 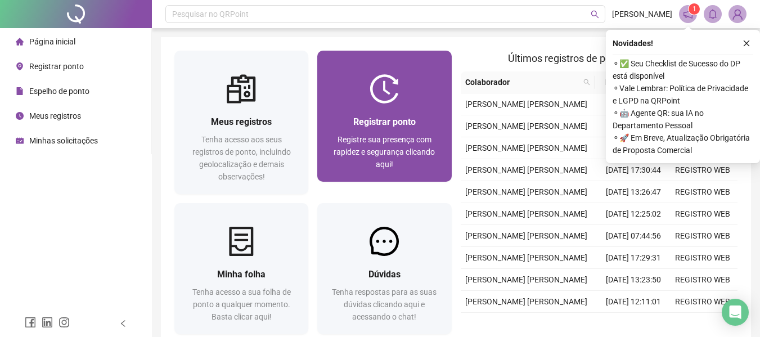 I want to click on span: instagram, so click(x=64, y=322).